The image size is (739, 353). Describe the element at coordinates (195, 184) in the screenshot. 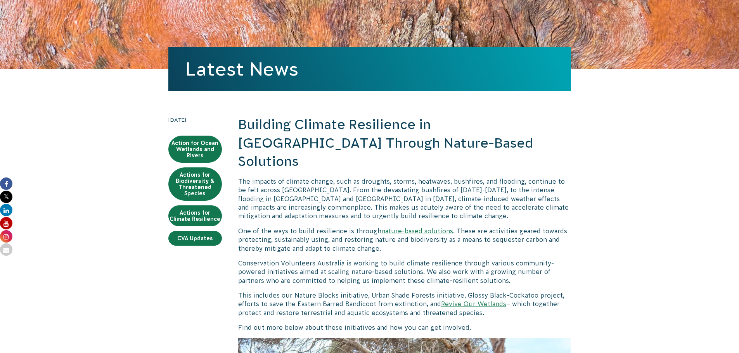

I see `a: Actions for Biodiversity & Threatened Species` at that location.